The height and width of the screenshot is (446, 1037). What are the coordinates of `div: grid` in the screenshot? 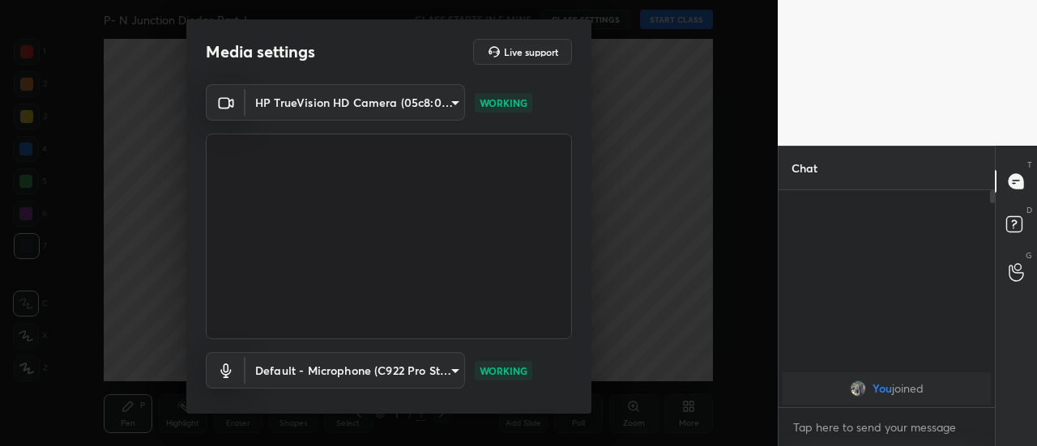 It's located at (886, 389).